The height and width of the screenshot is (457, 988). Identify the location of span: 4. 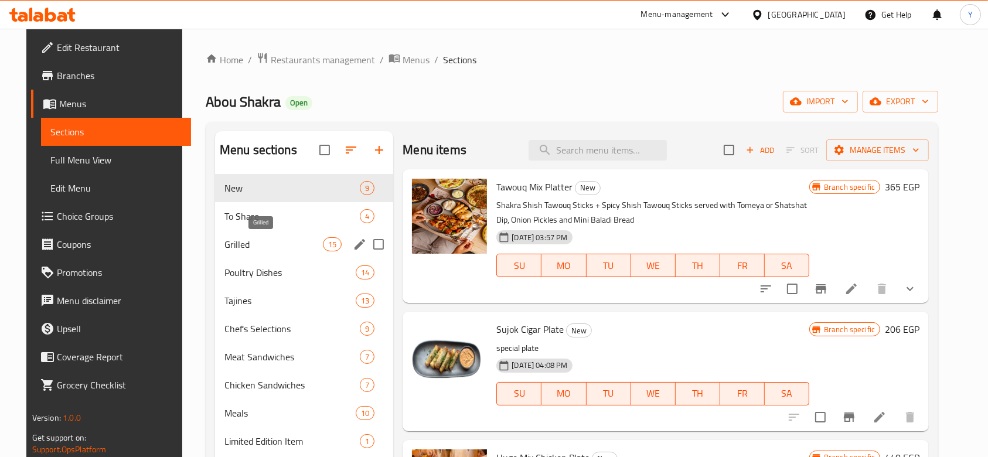
(367, 216).